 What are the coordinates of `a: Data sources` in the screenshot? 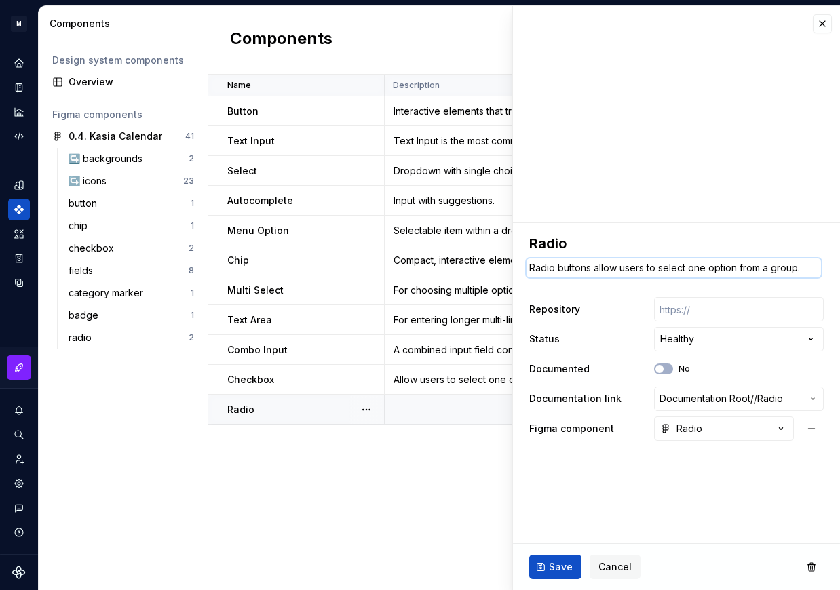 It's located at (19, 283).